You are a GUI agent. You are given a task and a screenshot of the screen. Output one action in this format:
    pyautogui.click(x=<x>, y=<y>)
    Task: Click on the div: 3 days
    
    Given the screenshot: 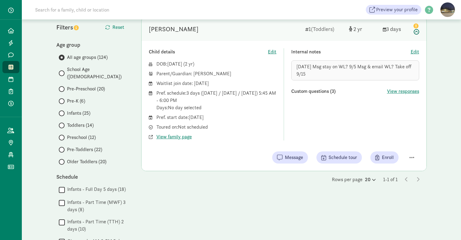 What is the action you would take?
    pyautogui.click(x=395, y=29)
    